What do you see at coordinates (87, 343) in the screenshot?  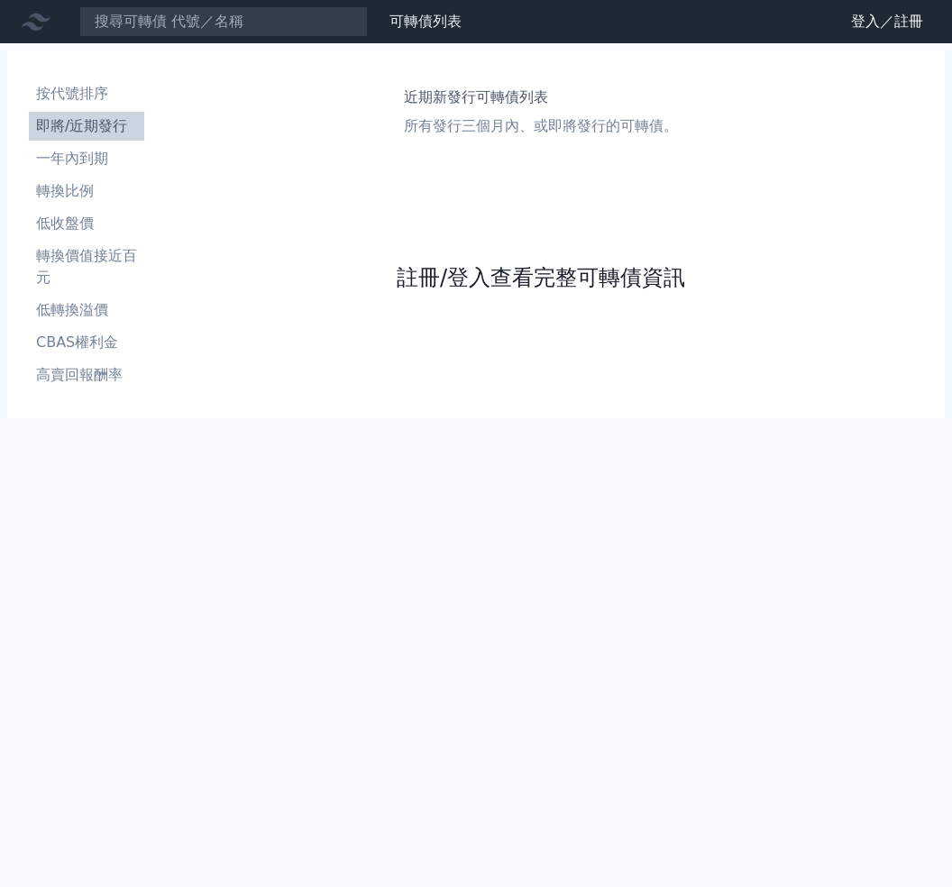 I see `li: CBAS權利金` at bounding box center [87, 343].